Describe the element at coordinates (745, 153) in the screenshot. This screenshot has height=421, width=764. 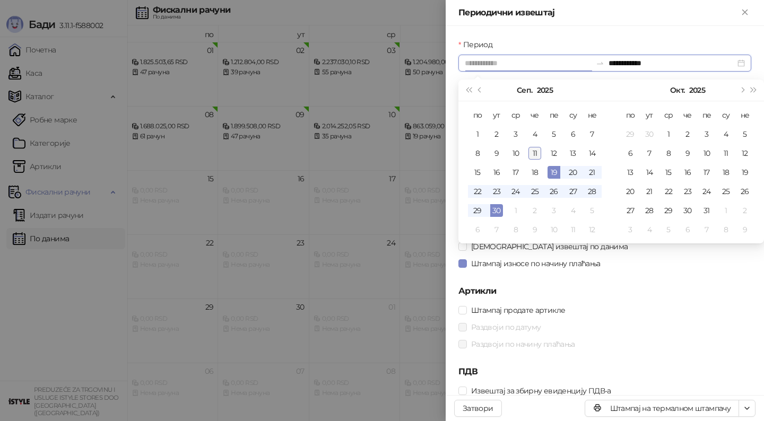
I see `div: 12` at that location.